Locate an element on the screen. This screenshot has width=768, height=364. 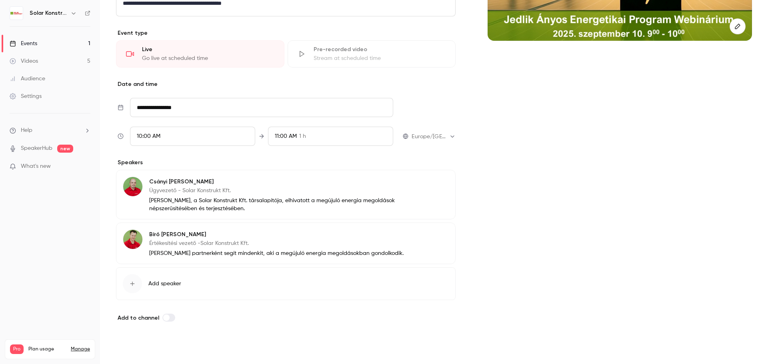
img: Bíró Tamás is located at coordinates (133, 240).